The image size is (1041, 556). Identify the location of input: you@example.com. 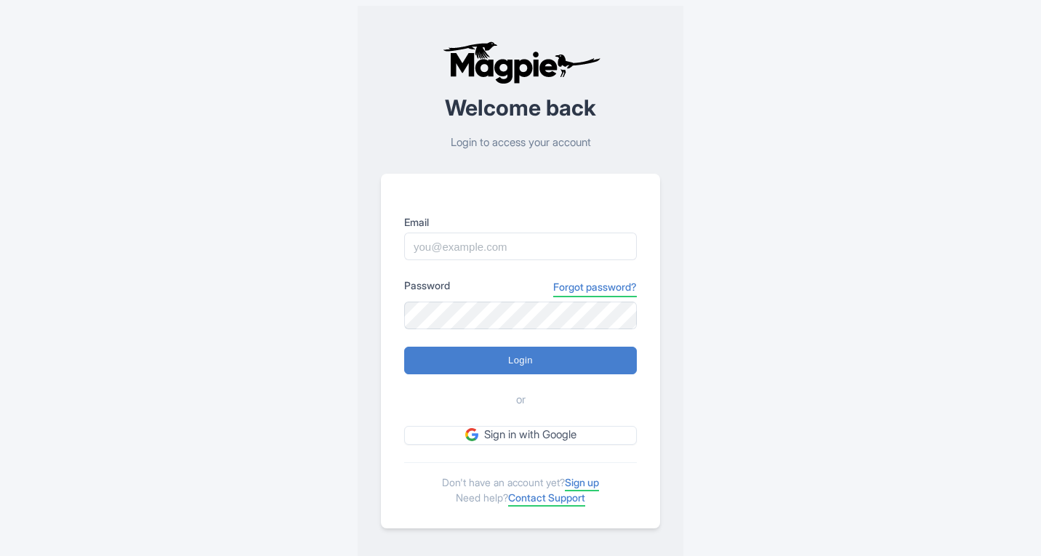
(520, 246).